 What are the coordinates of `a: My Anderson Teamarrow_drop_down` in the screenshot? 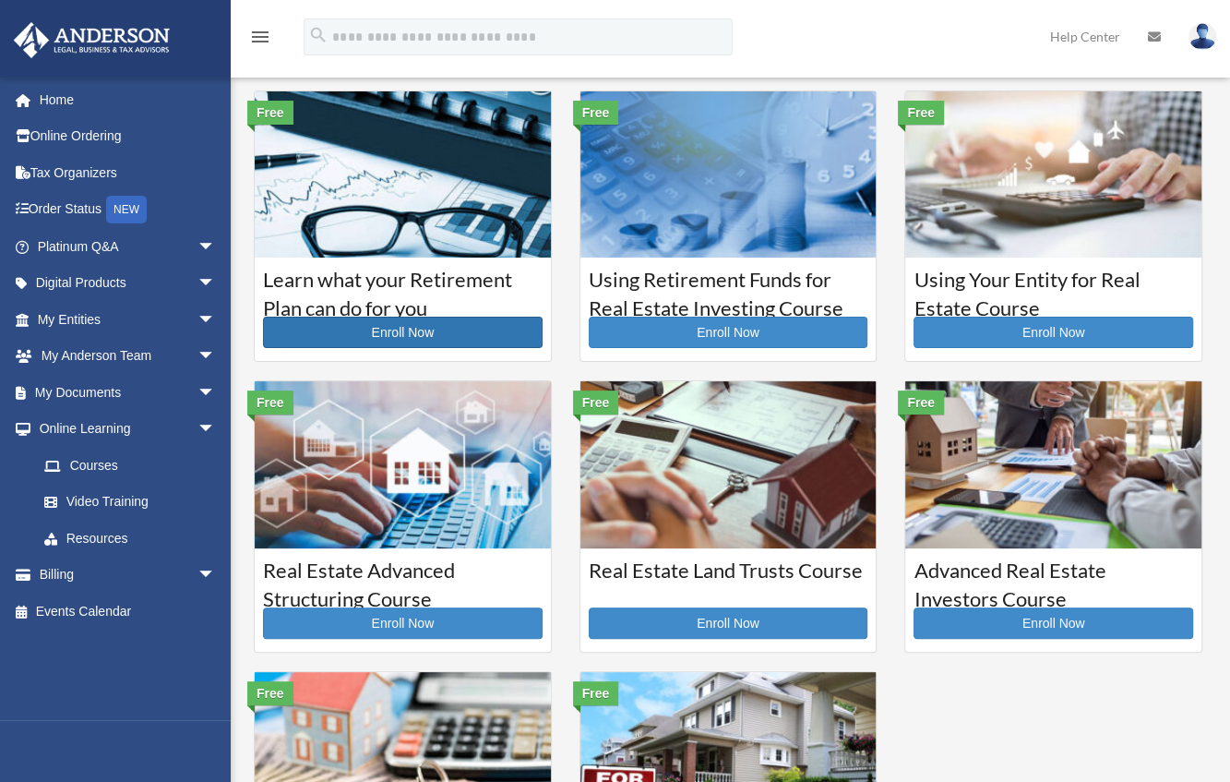 It's located at (128, 356).